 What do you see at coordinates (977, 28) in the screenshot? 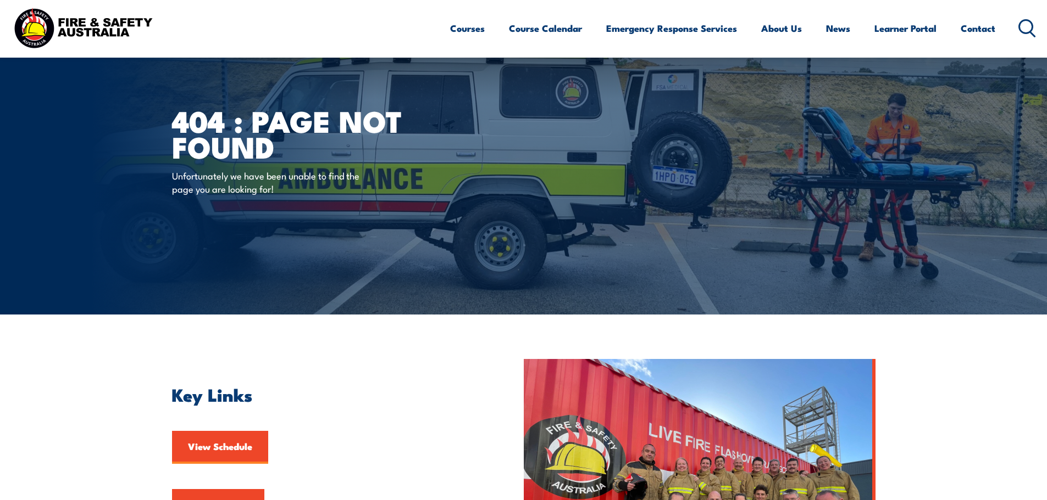
I see `a: Contact` at bounding box center [977, 28].